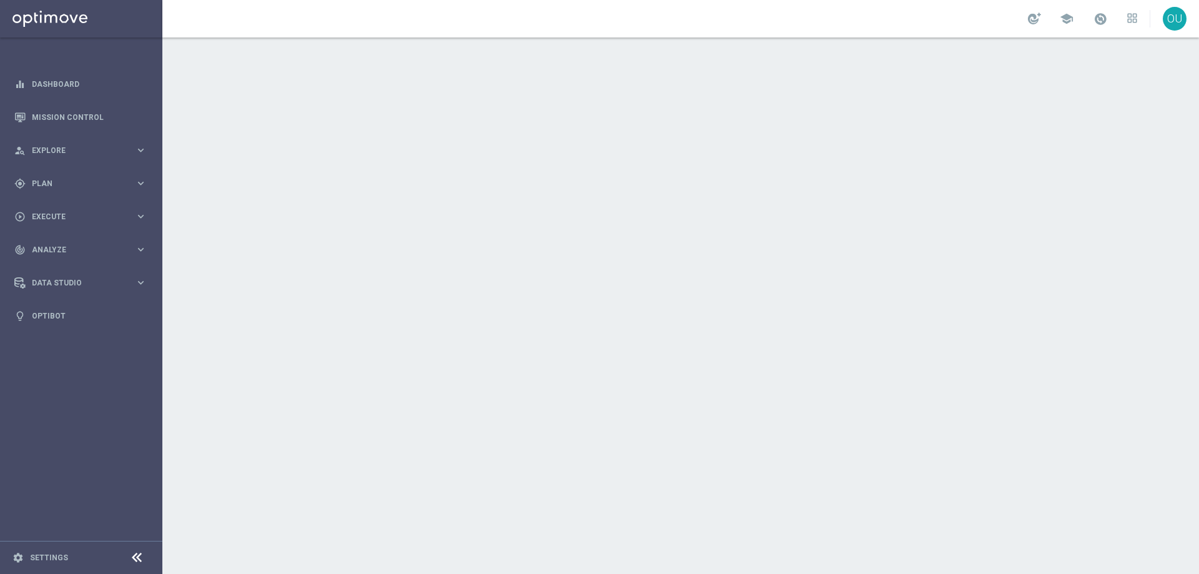 This screenshot has width=1199, height=574. I want to click on button: track_changes Analyze keyboard_arrow_right, so click(81, 250).